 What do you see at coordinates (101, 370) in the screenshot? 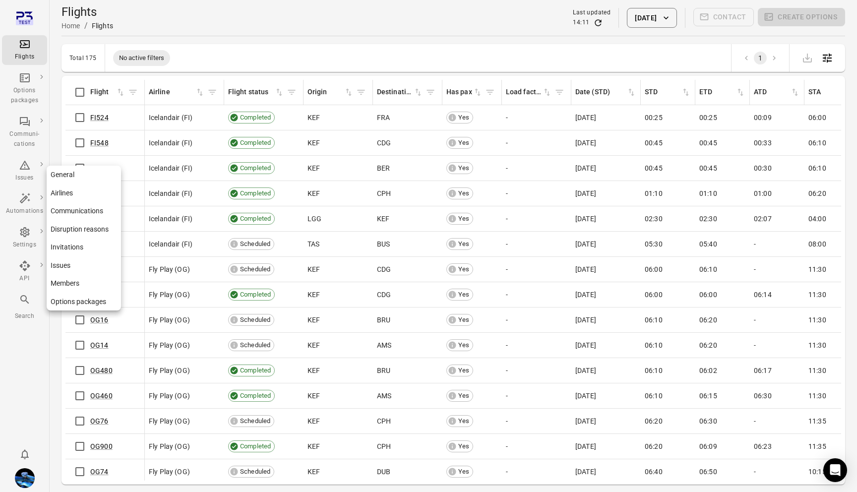
I see `a: OG480` at bounding box center [101, 370].